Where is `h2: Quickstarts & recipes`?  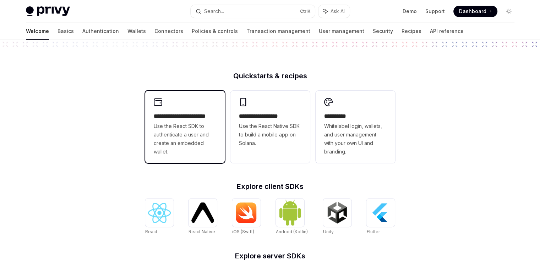
h2: Quickstarts & recipes is located at coordinates (270, 76).